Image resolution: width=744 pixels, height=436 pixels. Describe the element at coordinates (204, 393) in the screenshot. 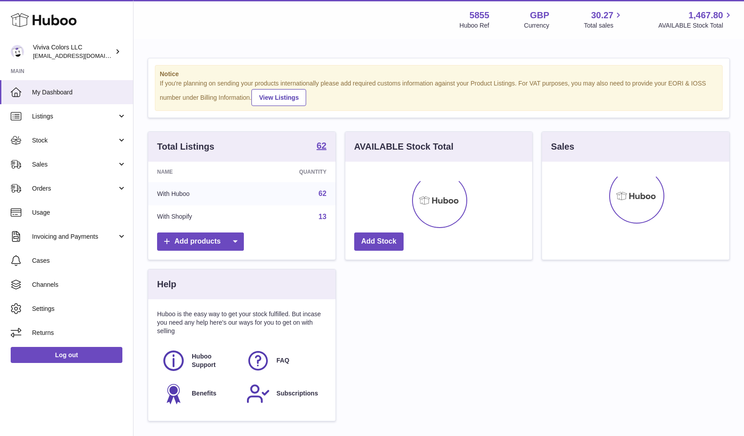

I see `span: Benefits` at that location.